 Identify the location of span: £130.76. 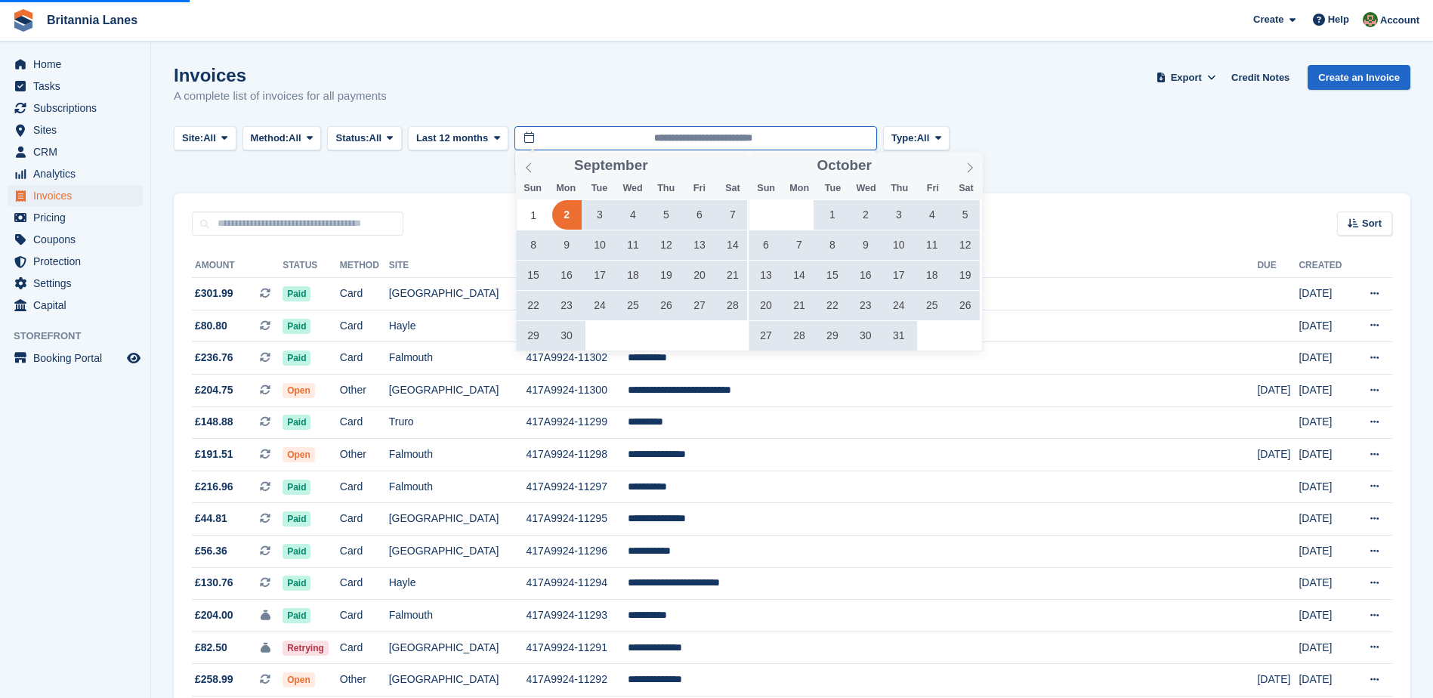
(214, 582).